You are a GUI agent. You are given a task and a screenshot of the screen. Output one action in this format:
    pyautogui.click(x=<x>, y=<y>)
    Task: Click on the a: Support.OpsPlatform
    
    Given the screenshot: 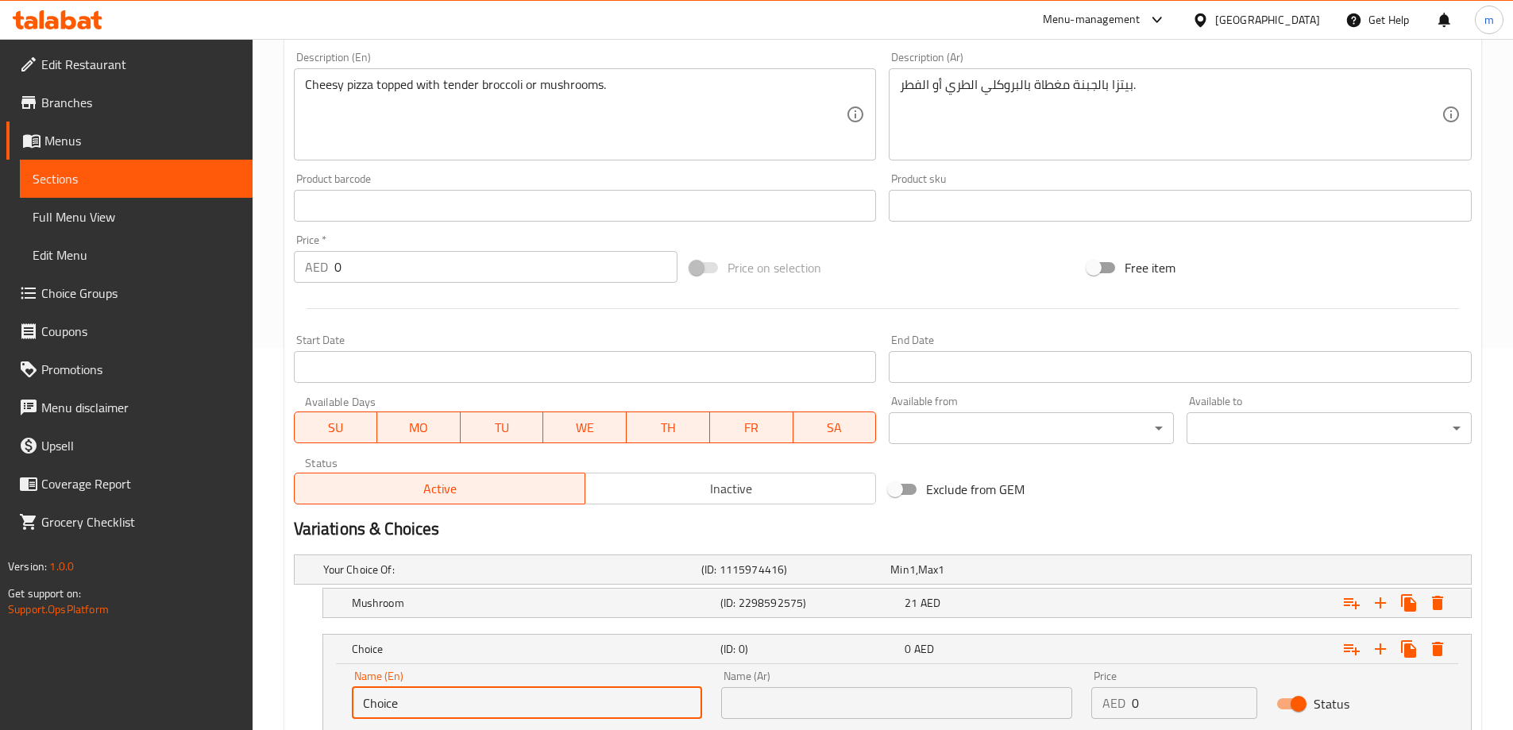 What is the action you would take?
    pyautogui.click(x=58, y=609)
    